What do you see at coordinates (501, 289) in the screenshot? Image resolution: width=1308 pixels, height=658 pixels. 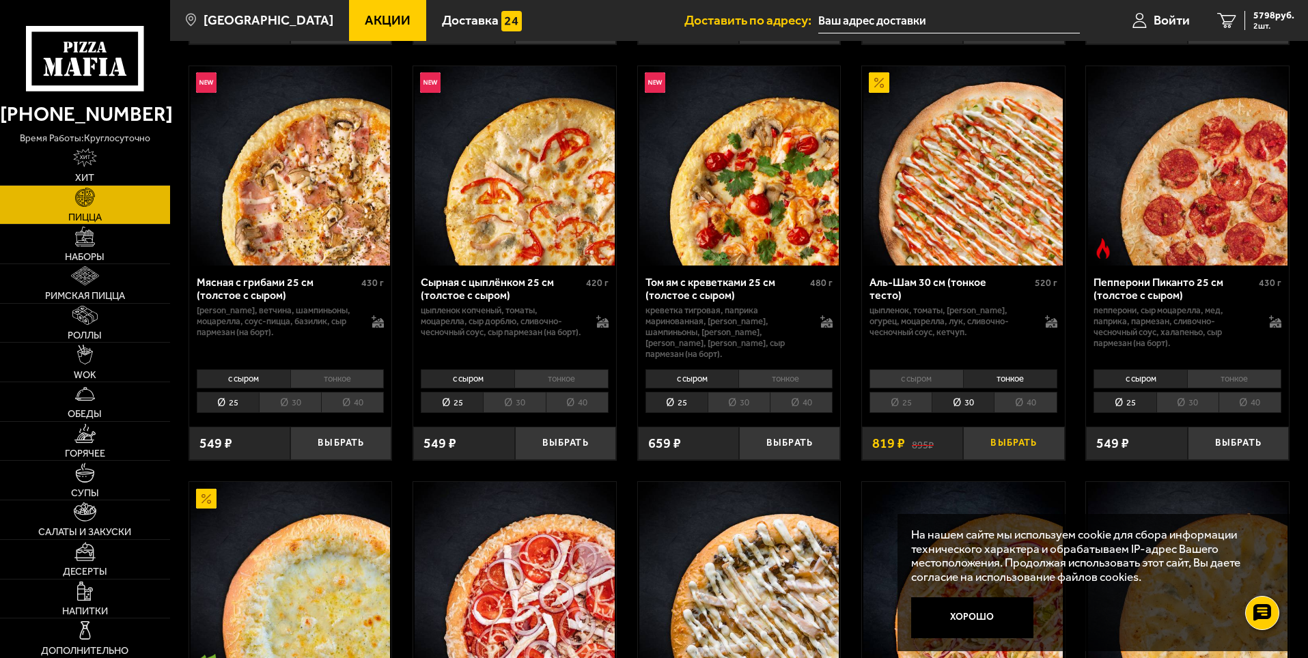 I see `div: Сырная с цыплёнком 25 см (толстое с сыром)` at bounding box center [501, 289].